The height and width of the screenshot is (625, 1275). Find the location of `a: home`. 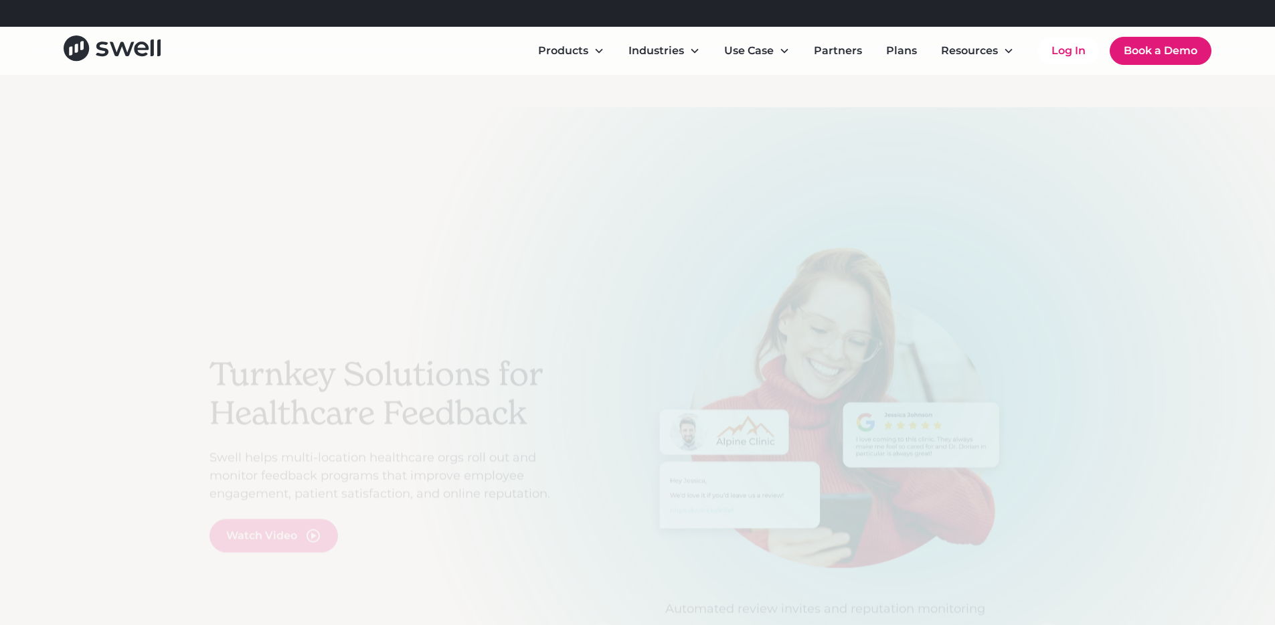

a: home is located at coordinates (112, 50).